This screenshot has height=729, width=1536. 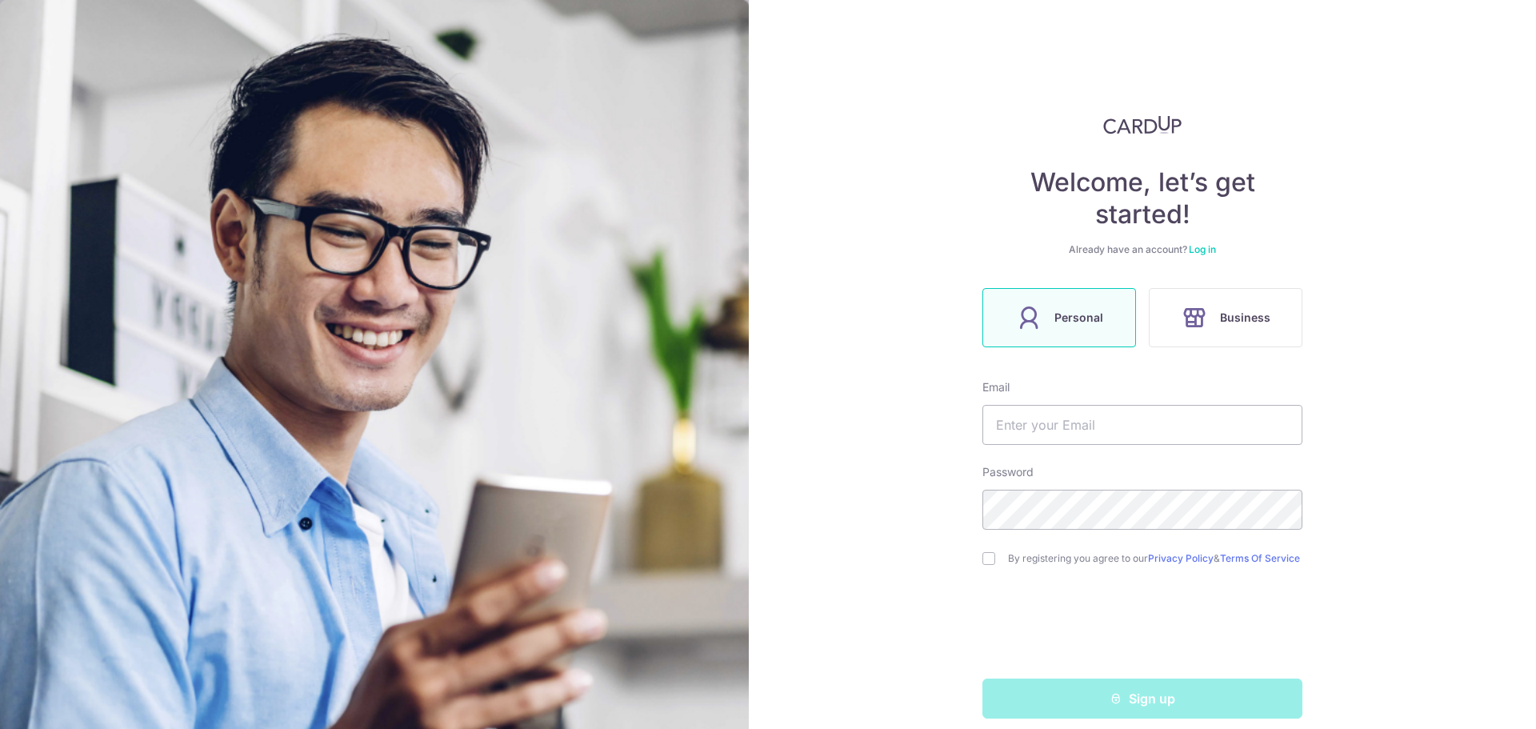 I want to click on label: Password, so click(x=1008, y=472).